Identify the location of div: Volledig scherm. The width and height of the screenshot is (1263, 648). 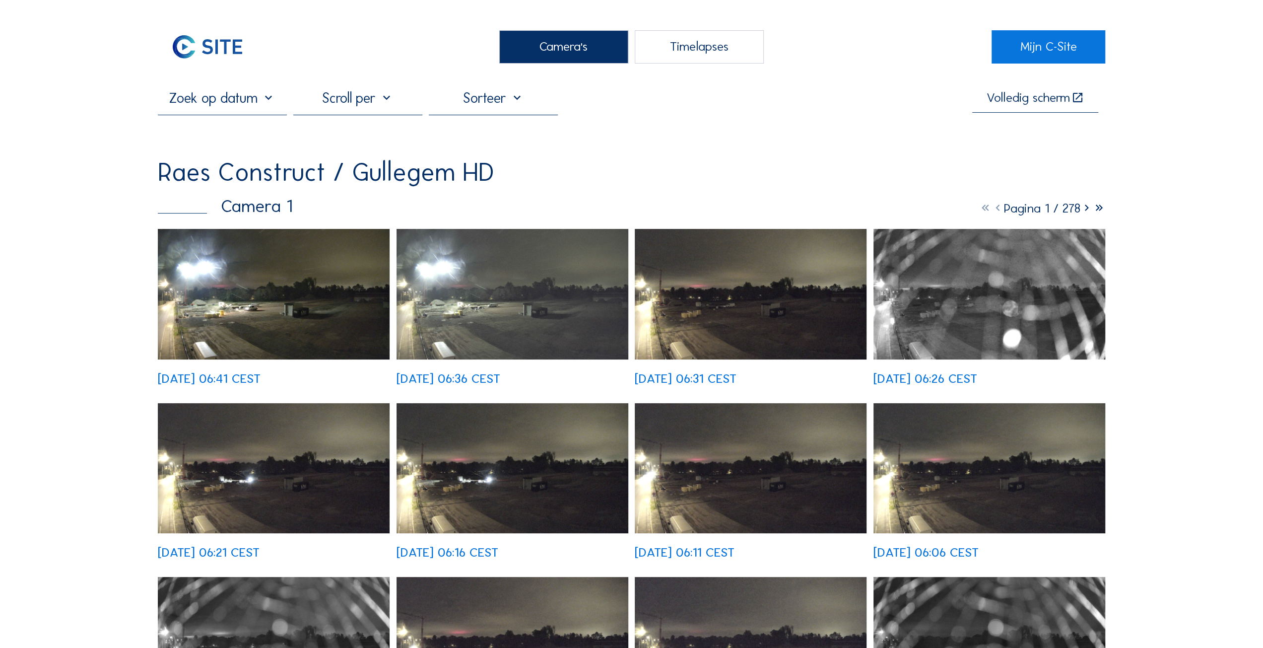
(1028, 98).